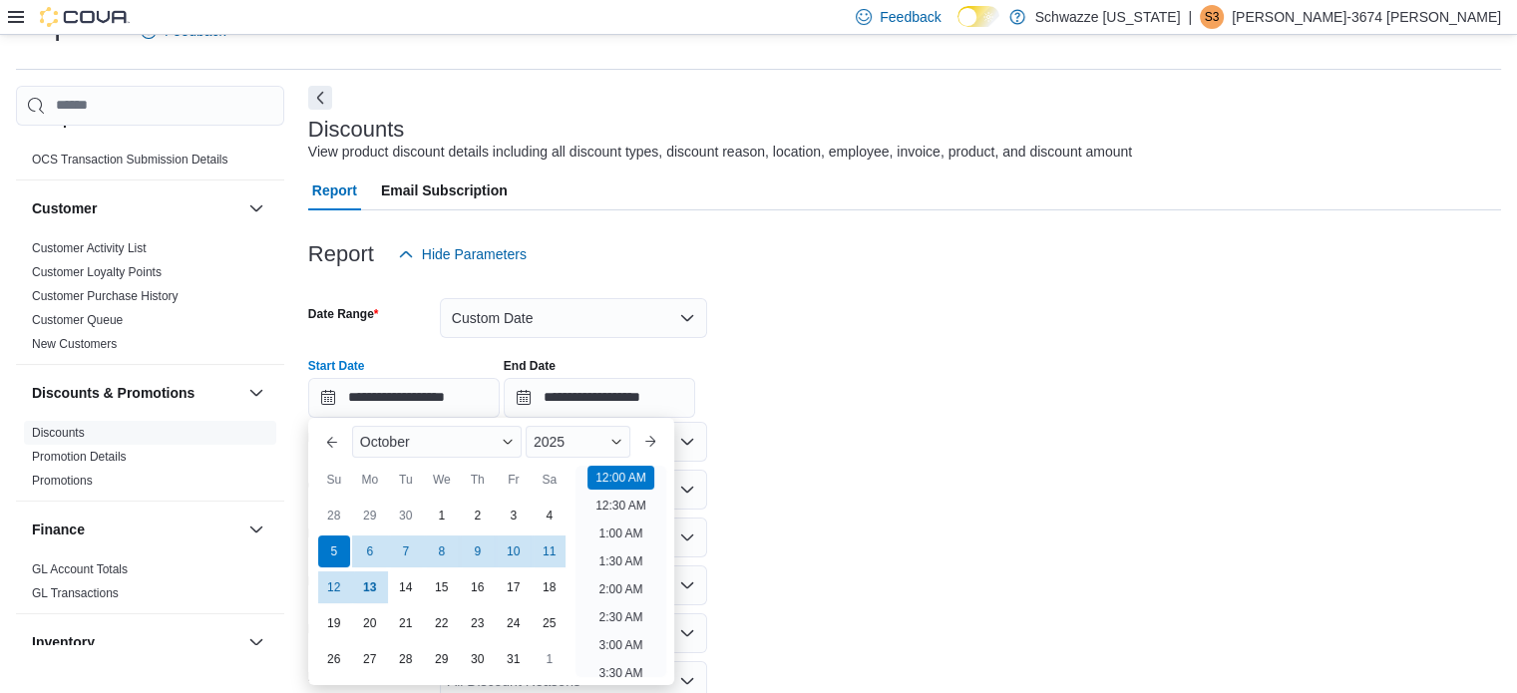 The image size is (1517, 693). I want to click on span: New Customers, so click(74, 344).